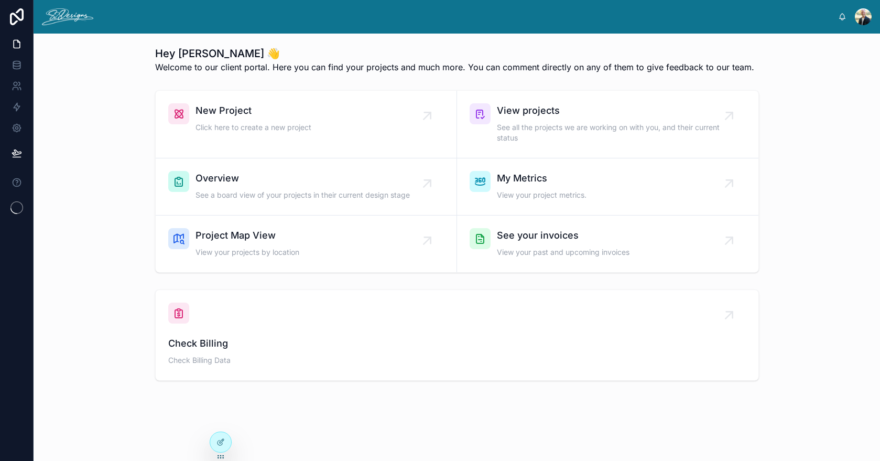  Describe the element at coordinates (248, 235) in the screenshot. I see `span: Project Map View` at that location.